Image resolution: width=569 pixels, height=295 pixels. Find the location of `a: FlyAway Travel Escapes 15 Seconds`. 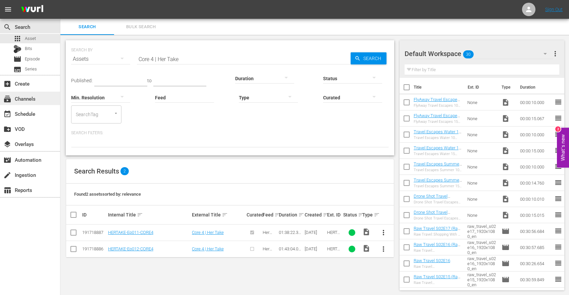

a: FlyAway Travel Escapes 15 Seconds is located at coordinates (437, 118).